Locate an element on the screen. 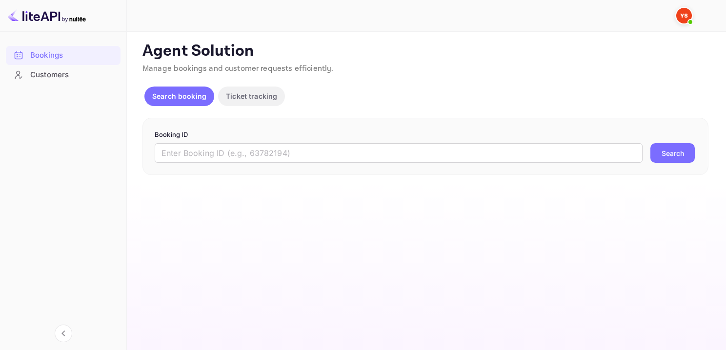 The width and height of the screenshot is (726, 350). a: Bookings is located at coordinates (63, 55).